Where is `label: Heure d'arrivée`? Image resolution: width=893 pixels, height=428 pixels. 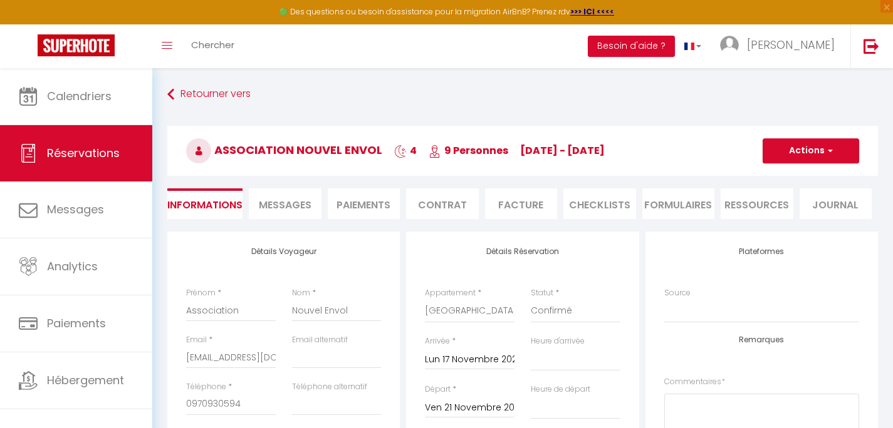
label: Heure d'arrivée is located at coordinates (558, 341).